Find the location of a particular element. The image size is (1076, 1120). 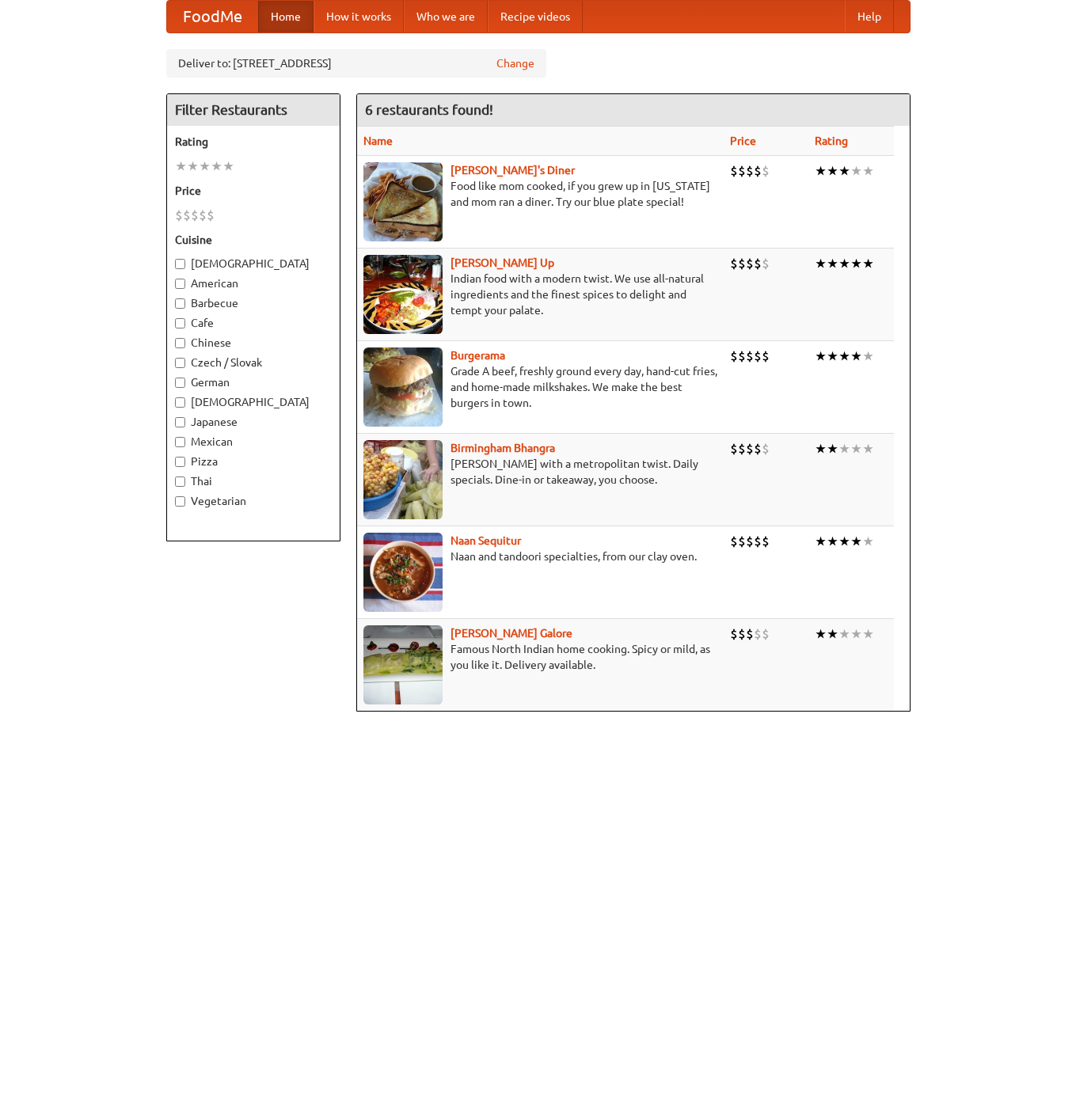

h5: Rating is located at coordinates (253, 141).